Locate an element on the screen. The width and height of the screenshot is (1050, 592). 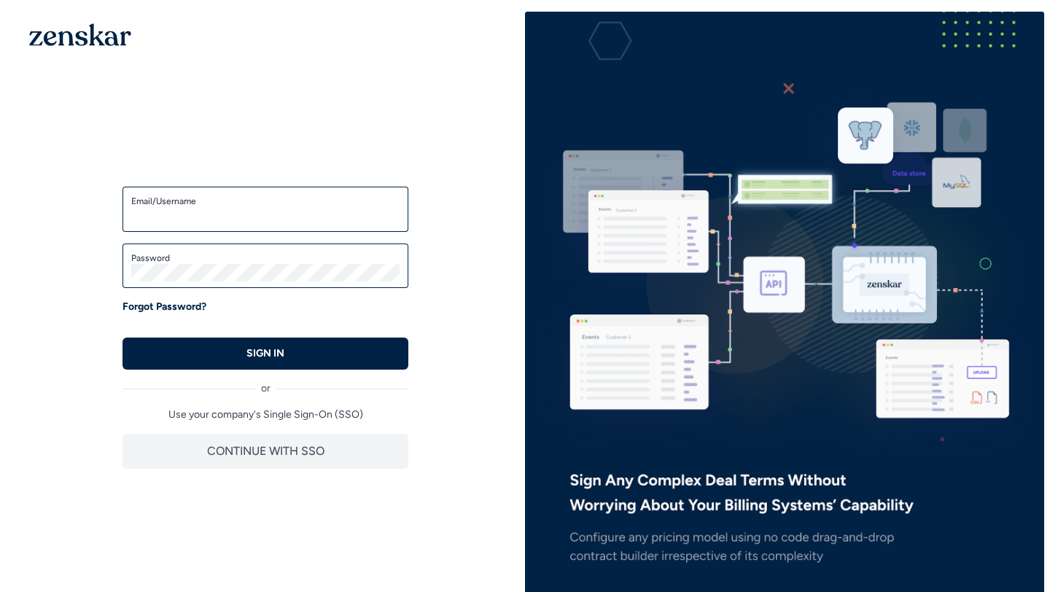
div: or is located at coordinates (265, 383).